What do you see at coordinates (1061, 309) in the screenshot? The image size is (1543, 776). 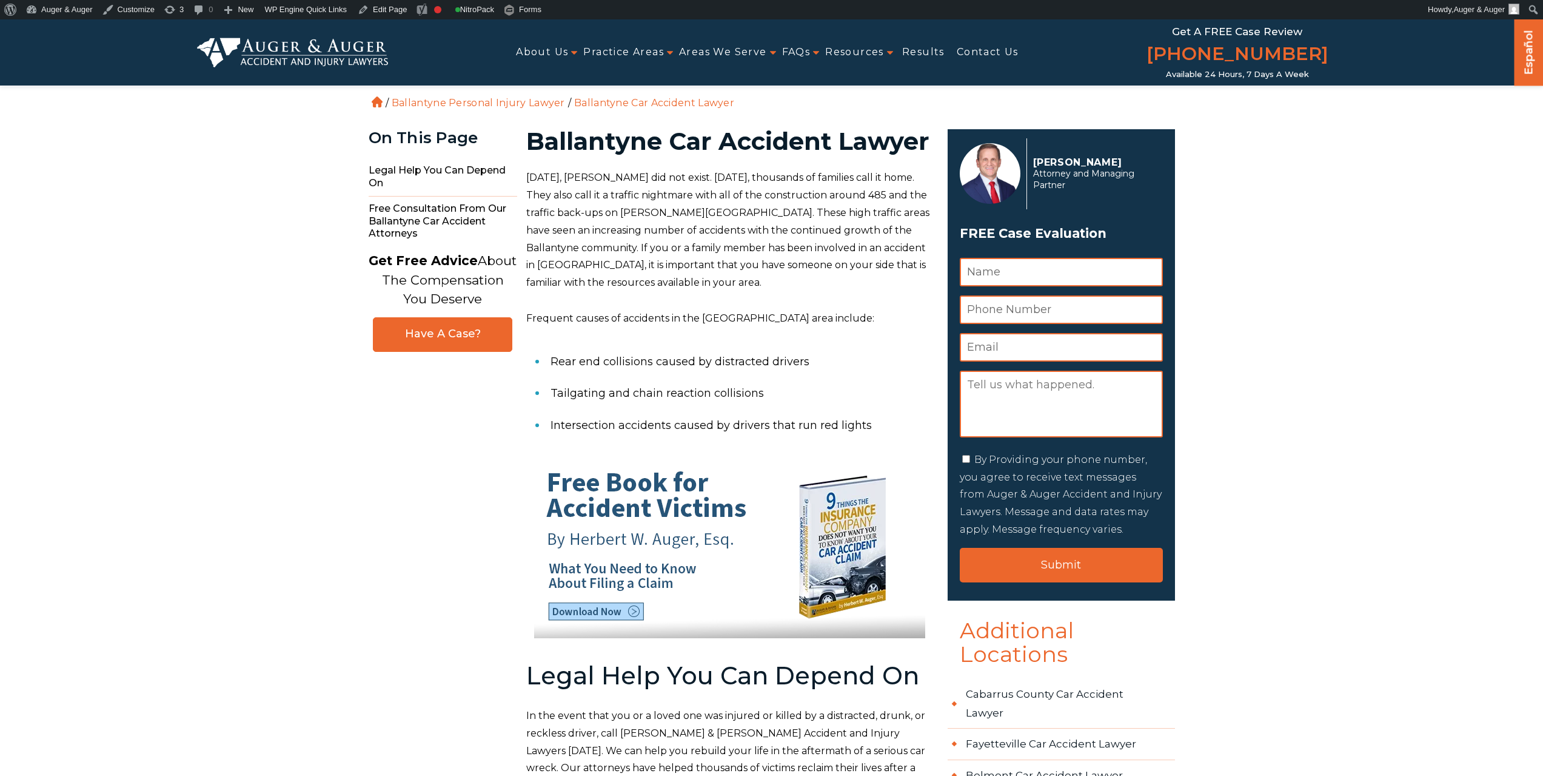 I see `input: Phone Number` at bounding box center [1061, 309].